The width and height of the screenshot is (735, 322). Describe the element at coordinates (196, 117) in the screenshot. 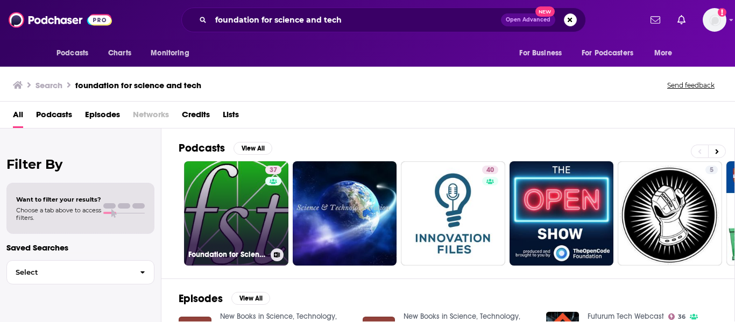

I see `a: Credits` at that location.